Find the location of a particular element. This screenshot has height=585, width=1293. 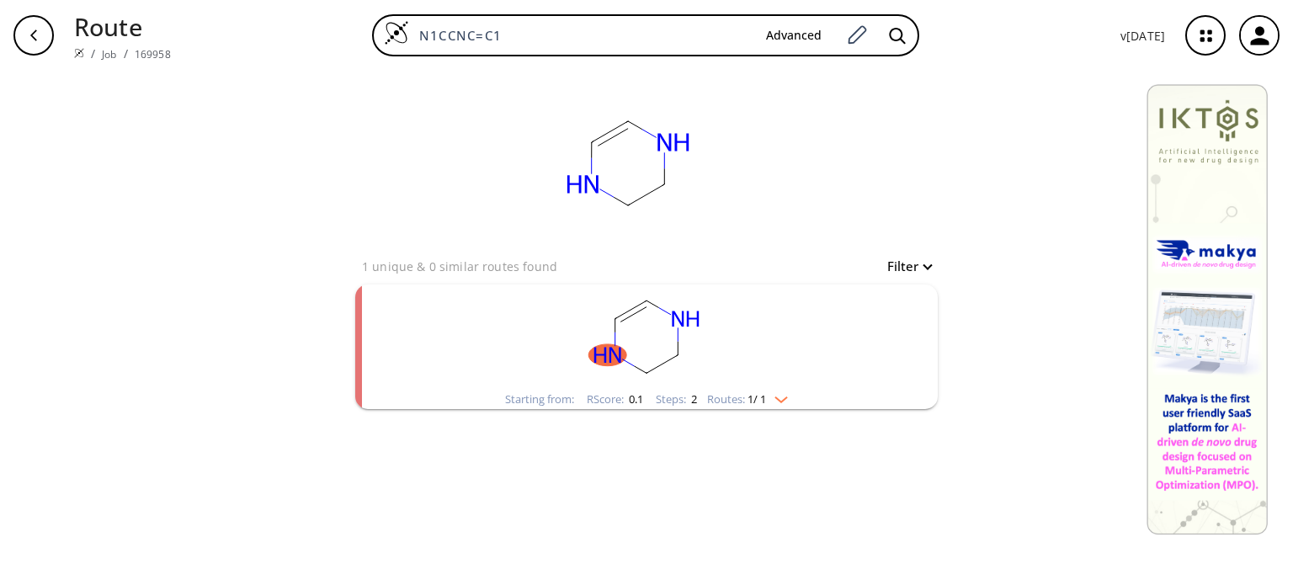

div: Steps : is located at coordinates (676, 399).